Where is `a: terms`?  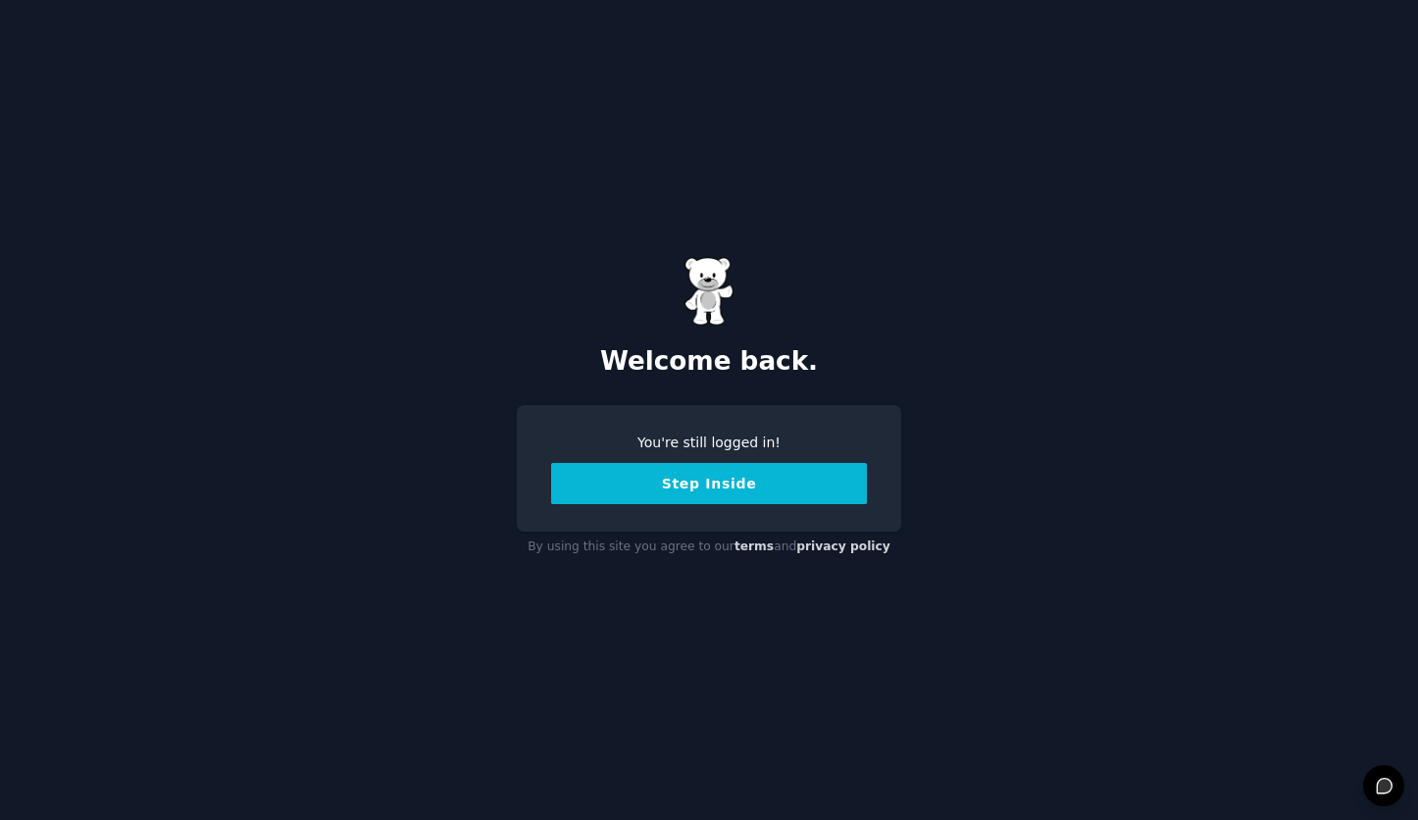
a: terms is located at coordinates (754, 546).